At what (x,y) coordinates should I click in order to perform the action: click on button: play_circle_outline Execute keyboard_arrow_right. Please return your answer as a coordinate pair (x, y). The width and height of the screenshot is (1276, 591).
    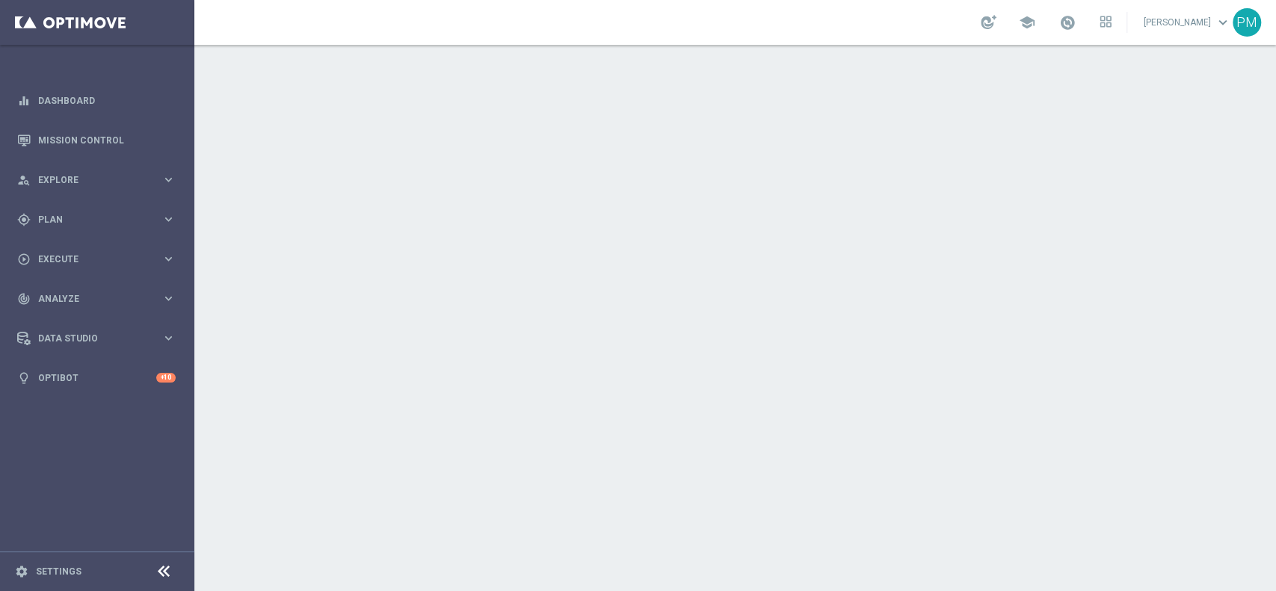
    Looking at the image, I should click on (96, 259).